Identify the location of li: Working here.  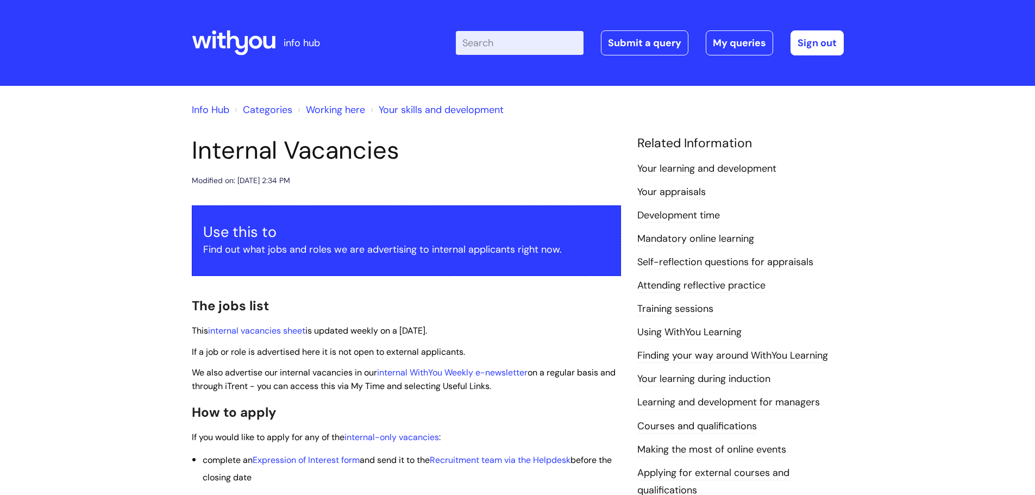
(330, 110).